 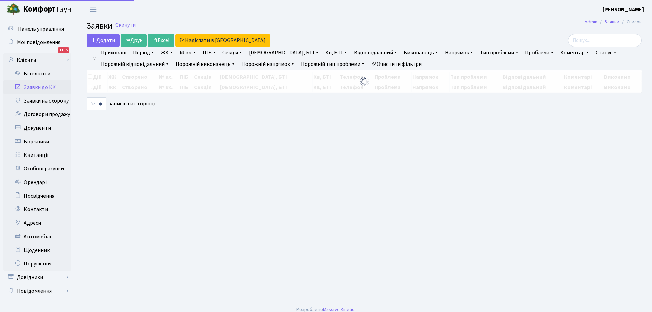 I want to click on a: Відповідальний, so click(x=375, y=53).